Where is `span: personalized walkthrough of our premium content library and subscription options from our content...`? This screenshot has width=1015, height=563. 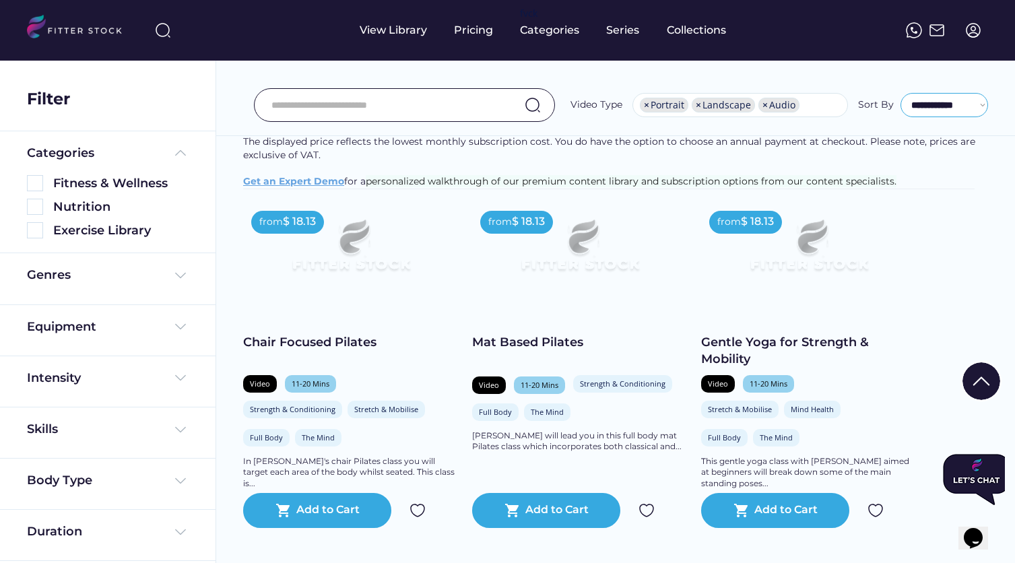 span: personalized walkthrough of our premium content library and subscription options from our content... is located at coordinates (631, 181).